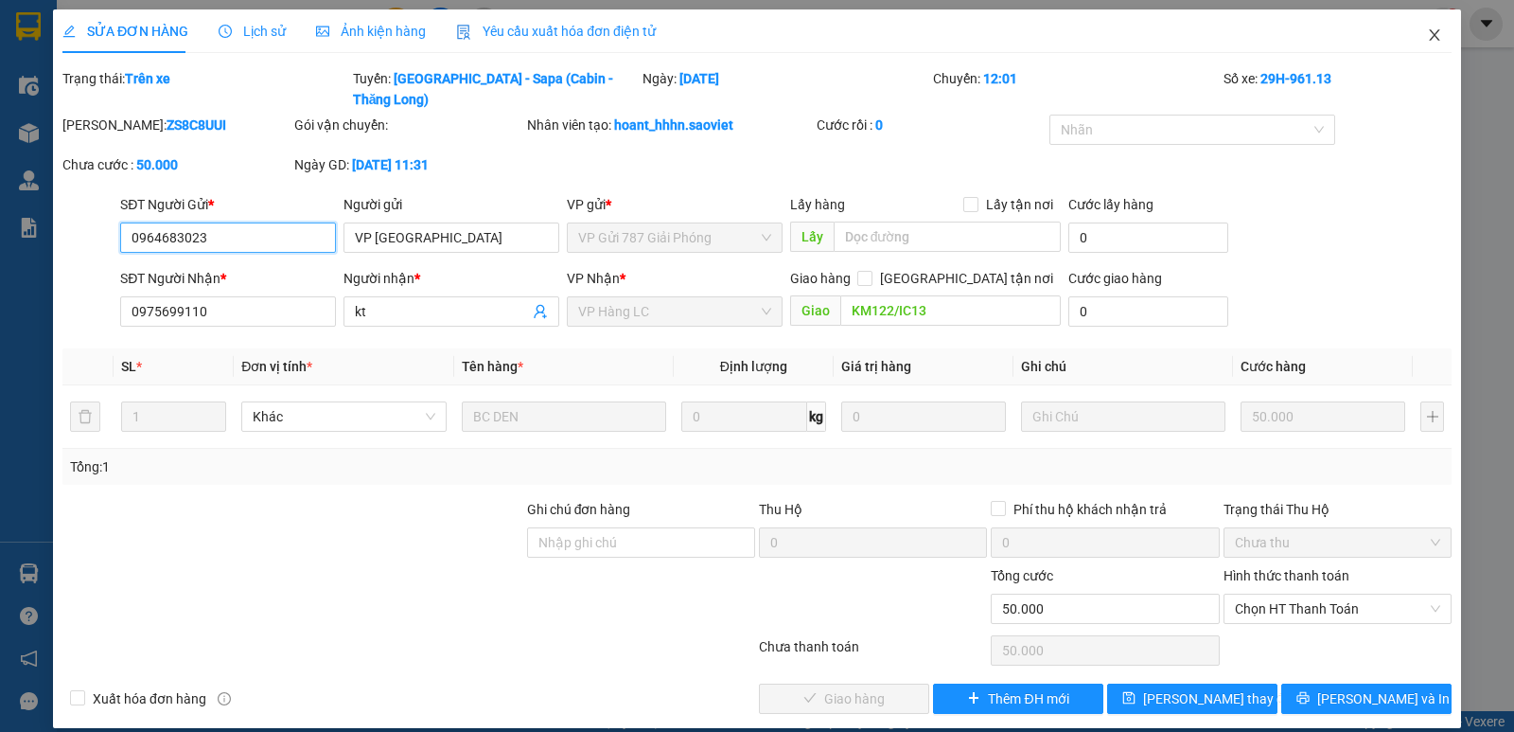 This screenshot has height=732, width=1514. Describe the element at coordinates (1273, 366) in the screenshot. I see `span: Cước hàng` at that location.